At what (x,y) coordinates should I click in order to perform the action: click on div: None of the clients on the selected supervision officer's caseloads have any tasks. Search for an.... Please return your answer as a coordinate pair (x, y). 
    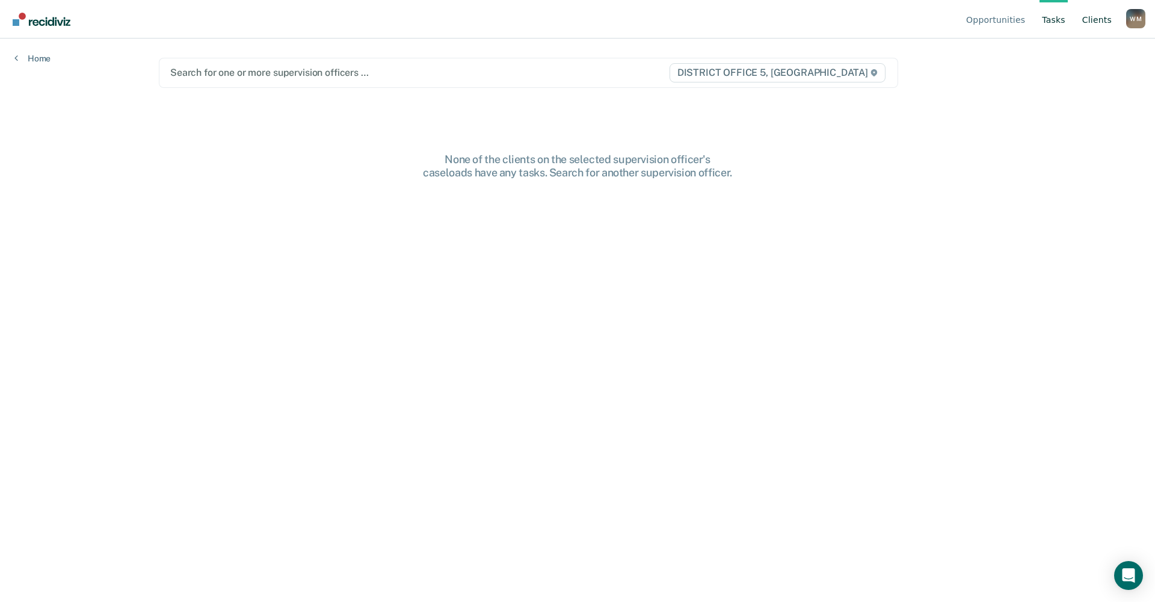
    Looking at the image, I should click on (578, 165).